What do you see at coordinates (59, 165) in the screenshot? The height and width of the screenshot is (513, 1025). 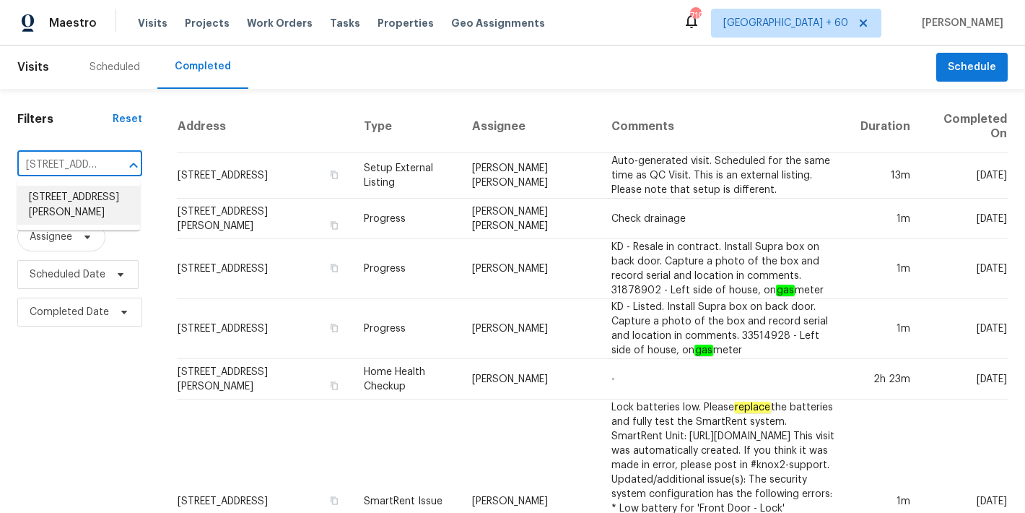 I see `input: Search for an address...` at bounding box center [59, 165].